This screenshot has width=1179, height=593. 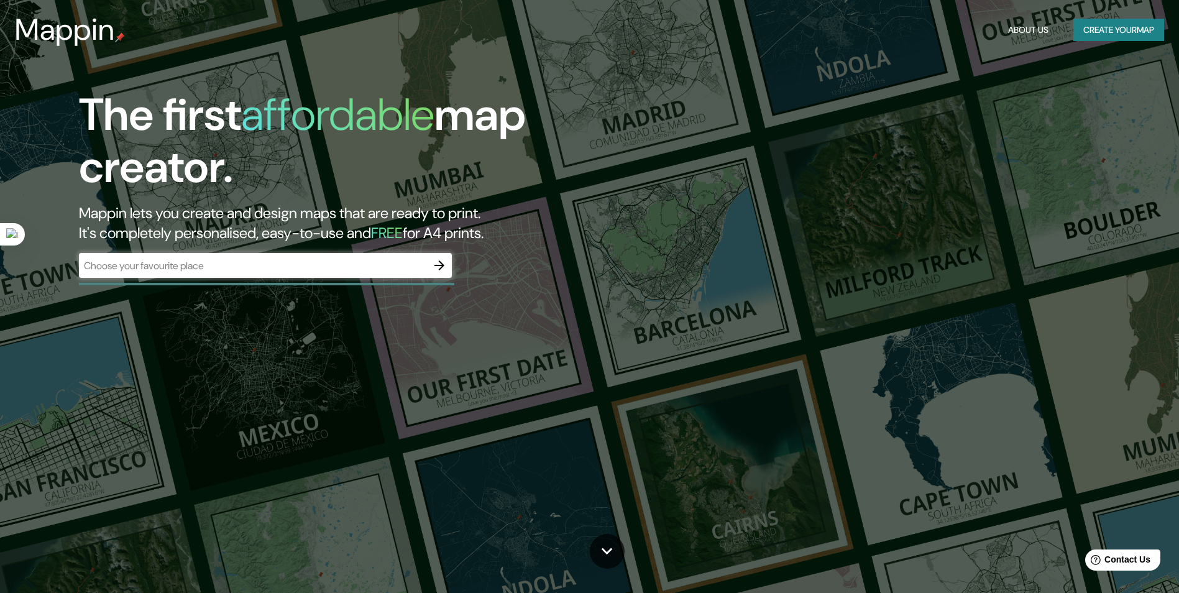 What do you see at coordinates (253, 265) in the screenshot?
I see `input: Choose your favourite place` at bounding box center [253, 265].